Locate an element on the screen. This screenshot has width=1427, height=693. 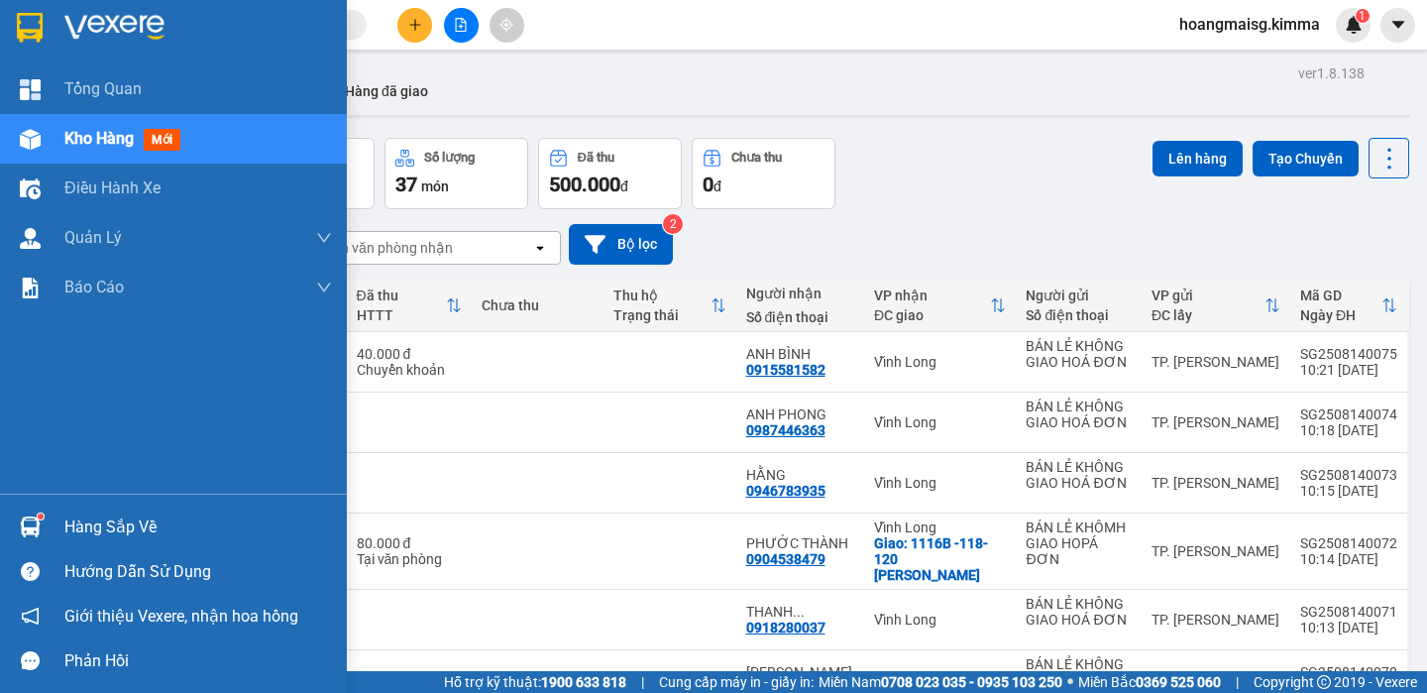
div: VP nhận is located at coordinates (933, 295).